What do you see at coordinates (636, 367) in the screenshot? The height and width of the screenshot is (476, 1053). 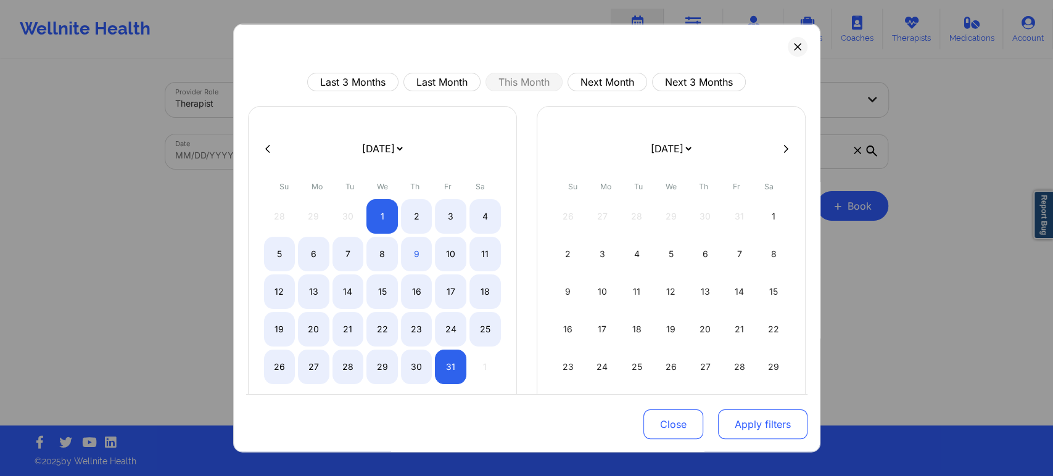 I see `div: Tue Nov 25 2025` at bounding box center [636, 367].